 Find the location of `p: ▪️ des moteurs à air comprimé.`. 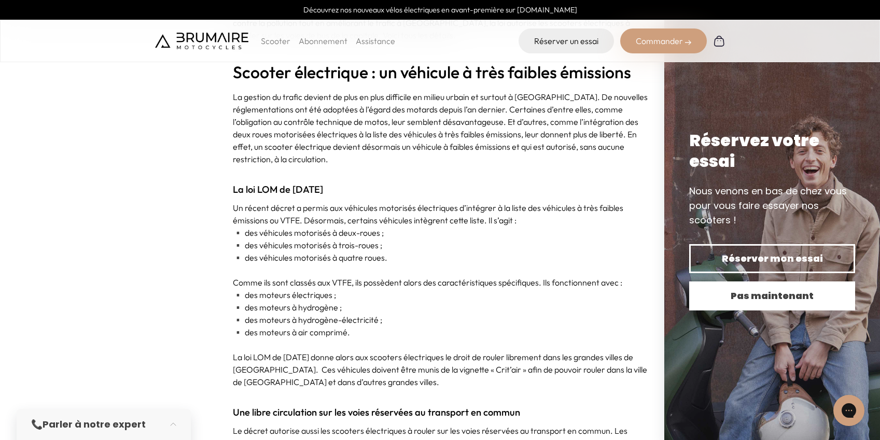

p: ▪️ des moteurs à air comprimé. is located at coordinates (440, 333).